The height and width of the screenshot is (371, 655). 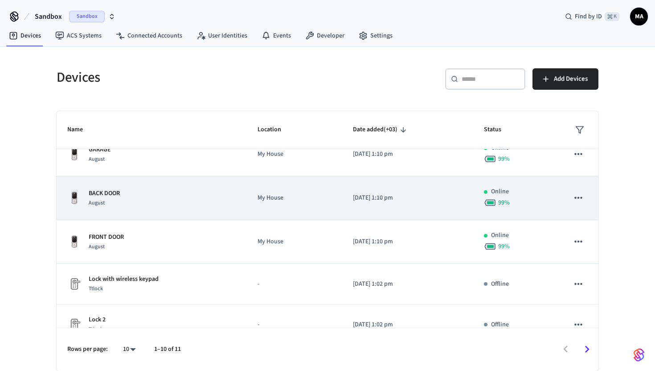 What do you see at coordinates (376, 36) in the screenshot?
I see `a: Settings` at bounding box center [376, 36].